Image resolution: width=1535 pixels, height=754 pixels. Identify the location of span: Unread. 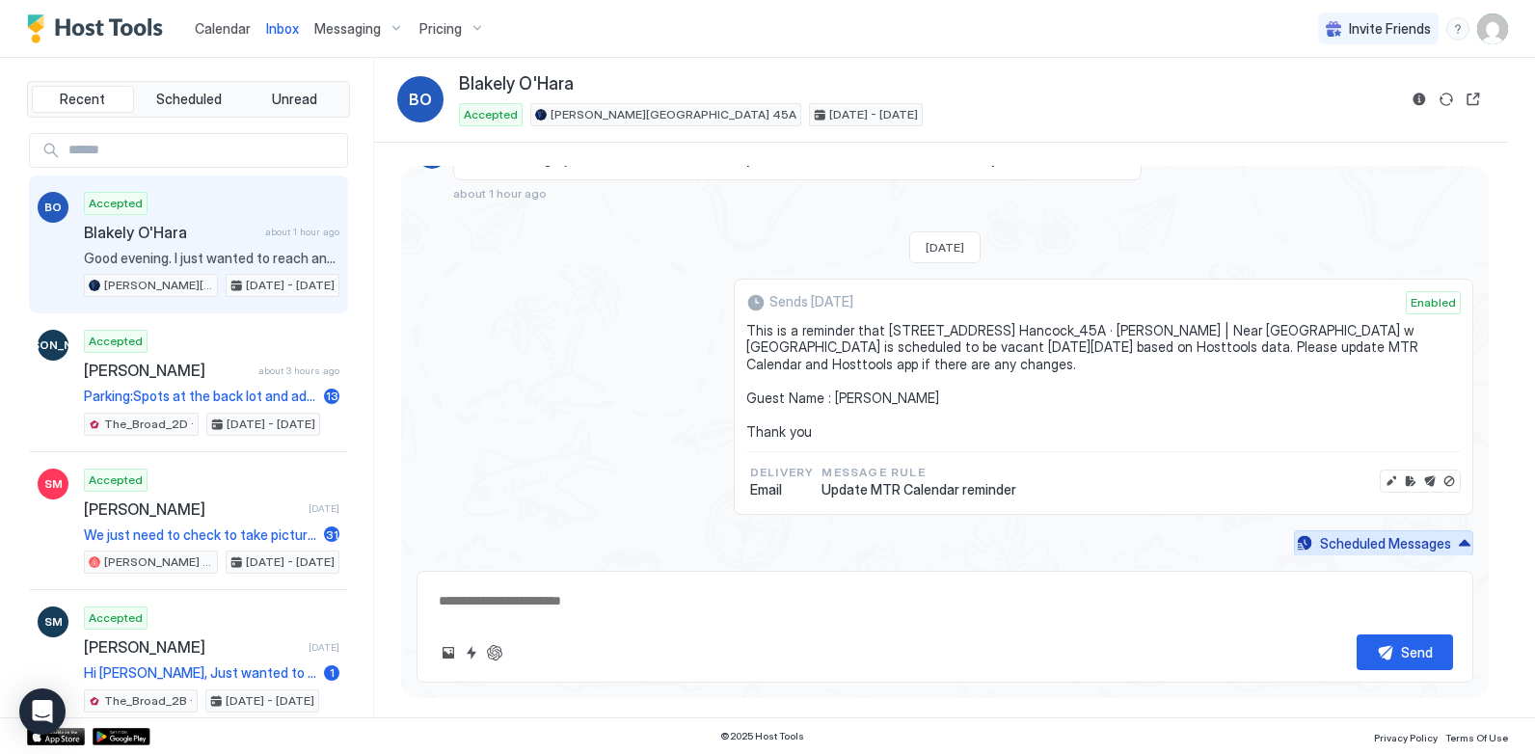
(294, 99).